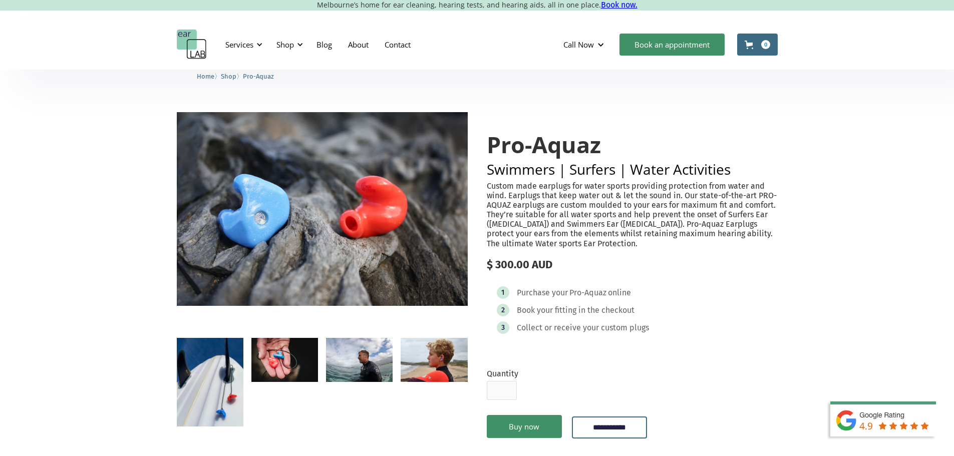  Describe the element at coordinates (583, 328) in the screenshot. I see `div: Collect or receive your custom plugs` at that location.